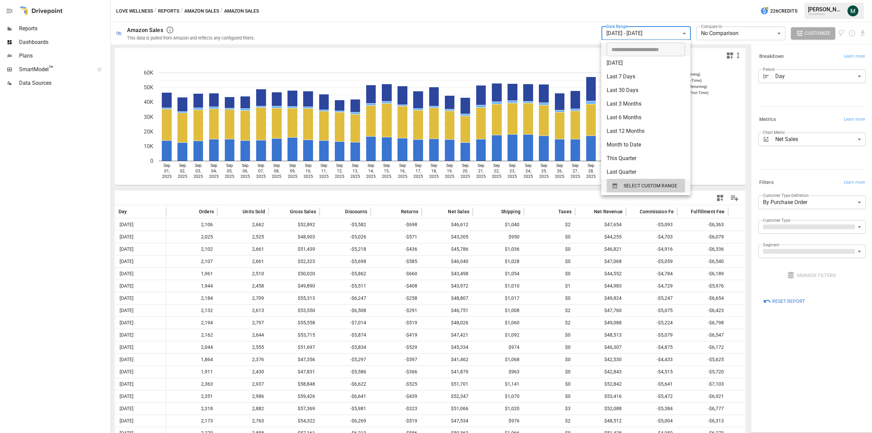 This screenshot has height=433, width=872. What do you see at coordinates (646, 186) in the screenshot?
I see `button: SELECT CUSTOM RANGE` at bounding box center [646, 186].